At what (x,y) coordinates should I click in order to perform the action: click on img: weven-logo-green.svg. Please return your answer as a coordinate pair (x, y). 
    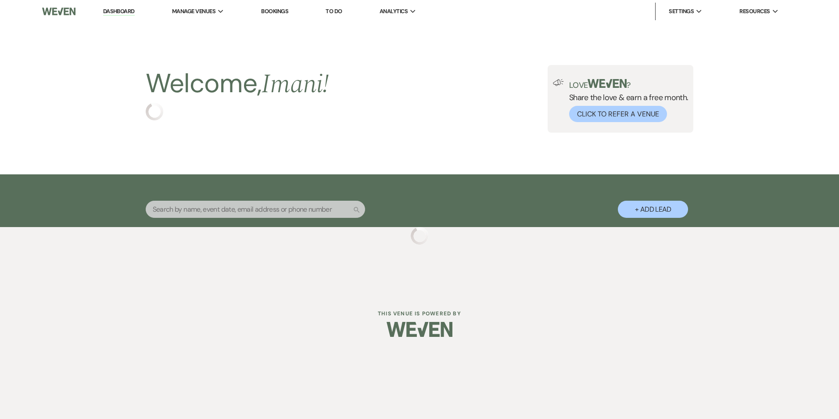
    Looking at the image, I should click on (607, 83).